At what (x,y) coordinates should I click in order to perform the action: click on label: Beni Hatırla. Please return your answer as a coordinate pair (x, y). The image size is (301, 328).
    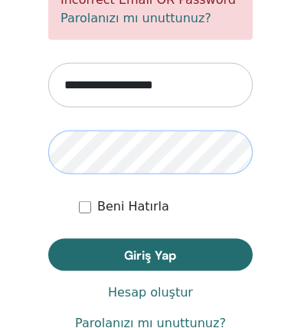
    Looking at the image, I should click on (133, 206).